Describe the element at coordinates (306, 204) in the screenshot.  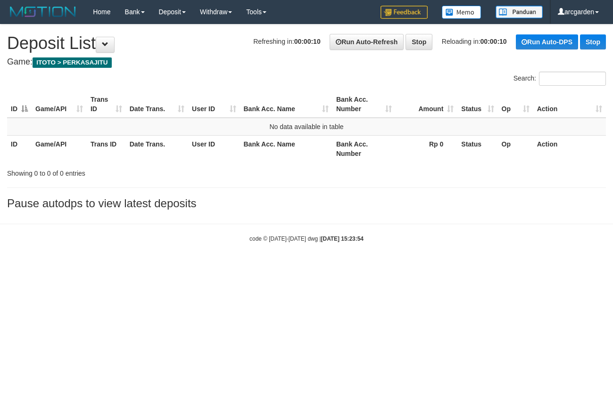
I see `h3: Pause autodps to view latest deposits` at that location.